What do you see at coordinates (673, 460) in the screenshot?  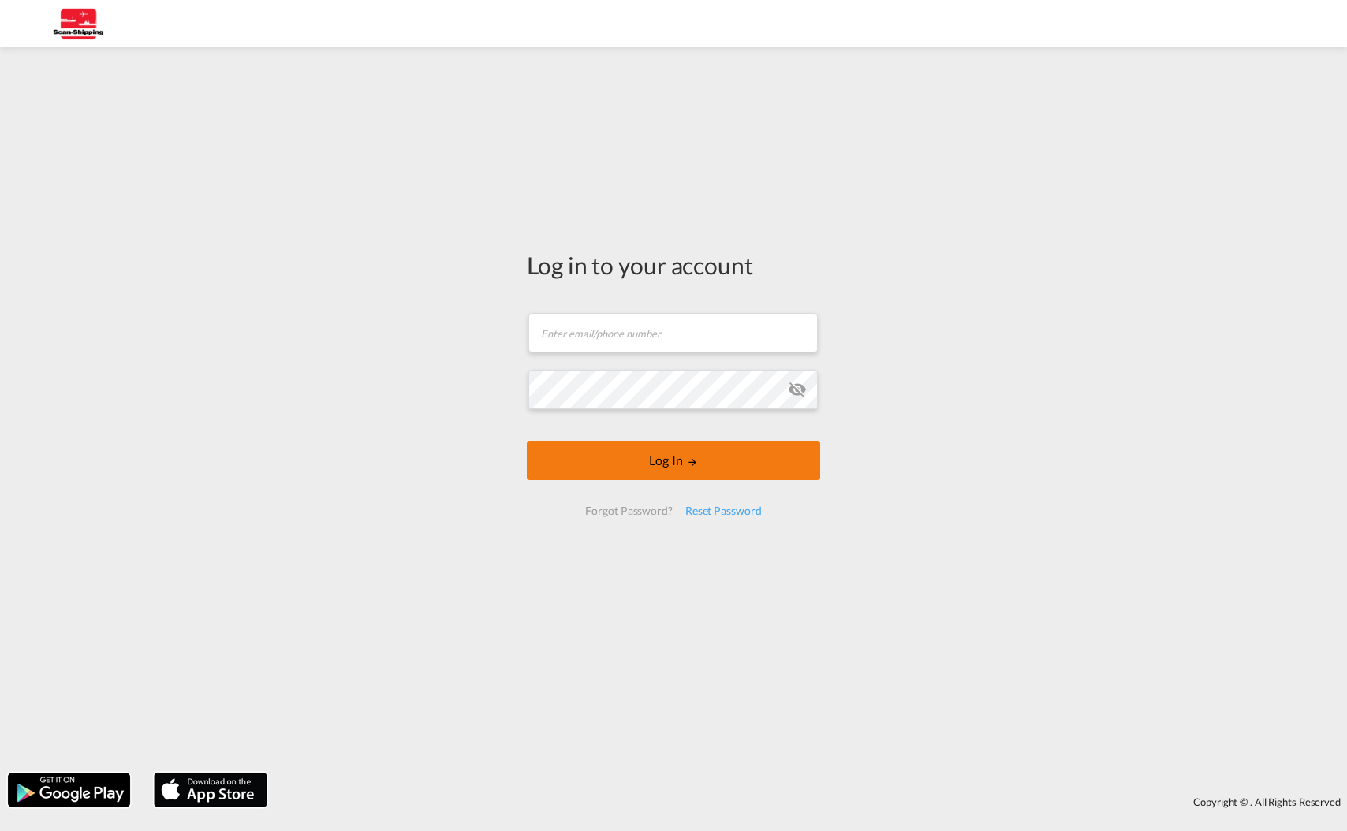 I see `button: LOGIN` at bounding box center [673, 460].